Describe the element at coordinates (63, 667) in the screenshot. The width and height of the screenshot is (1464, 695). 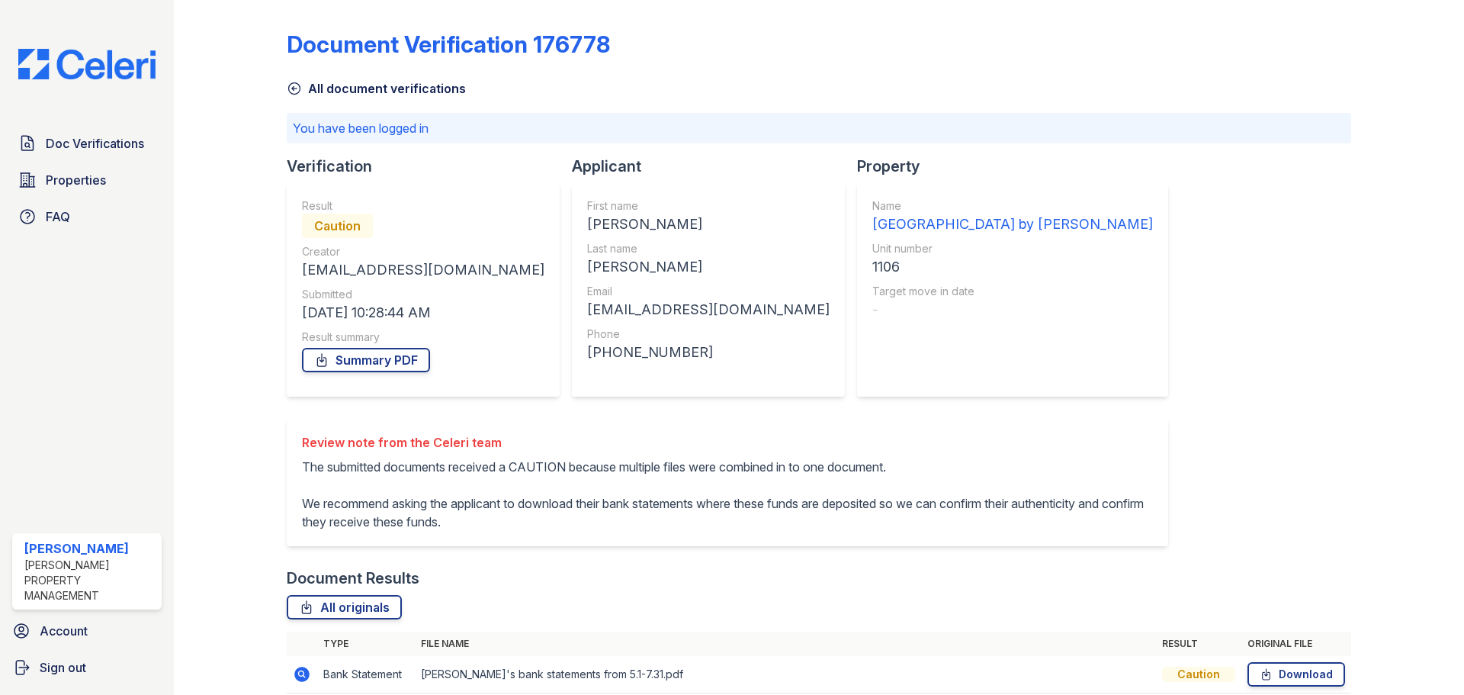
I see `span: Sign out` at that location.